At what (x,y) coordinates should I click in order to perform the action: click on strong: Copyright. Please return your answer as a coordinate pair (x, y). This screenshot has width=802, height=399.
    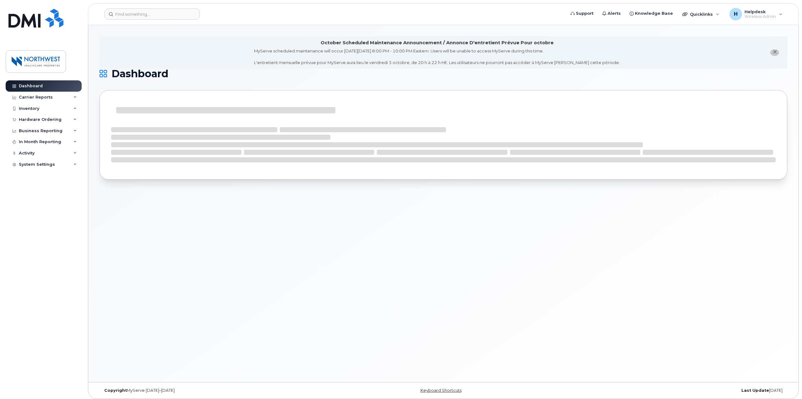
    Looking at the image, I should click on (116, 391).